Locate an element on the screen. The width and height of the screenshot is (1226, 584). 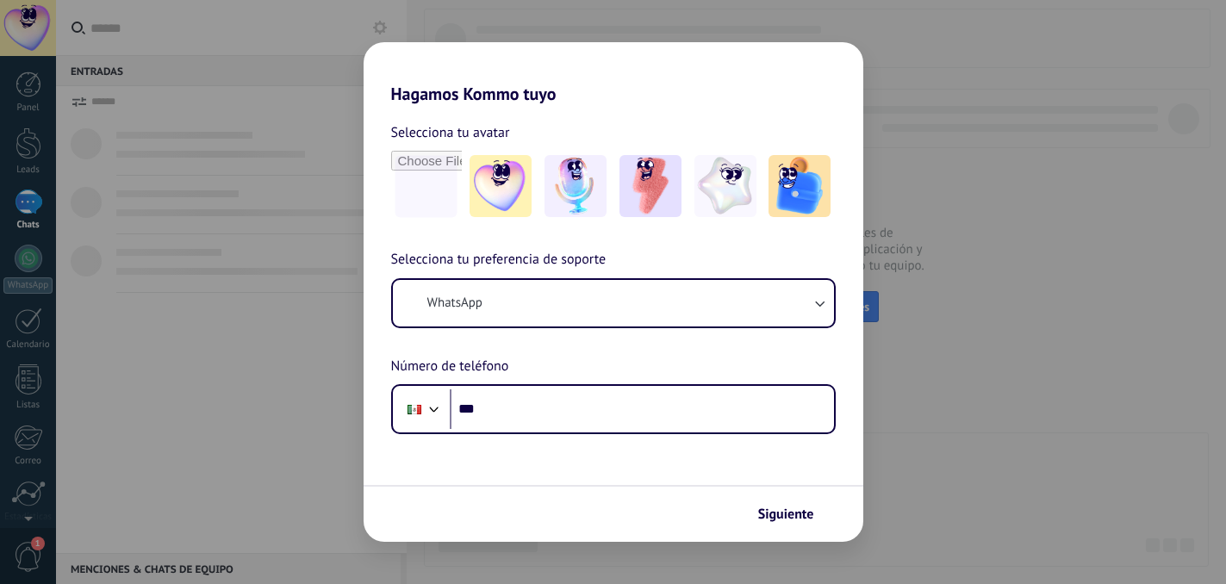
h2: Hagamos Kommo tuyo is located at coordinates (613, 73).